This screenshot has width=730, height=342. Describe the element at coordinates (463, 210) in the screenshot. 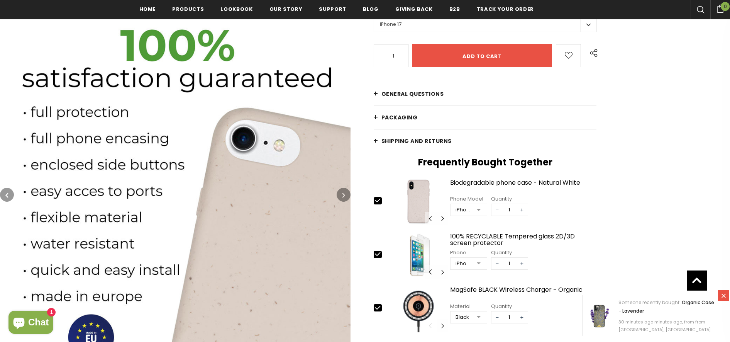

I see `div: iPhone X/XS` at that location.